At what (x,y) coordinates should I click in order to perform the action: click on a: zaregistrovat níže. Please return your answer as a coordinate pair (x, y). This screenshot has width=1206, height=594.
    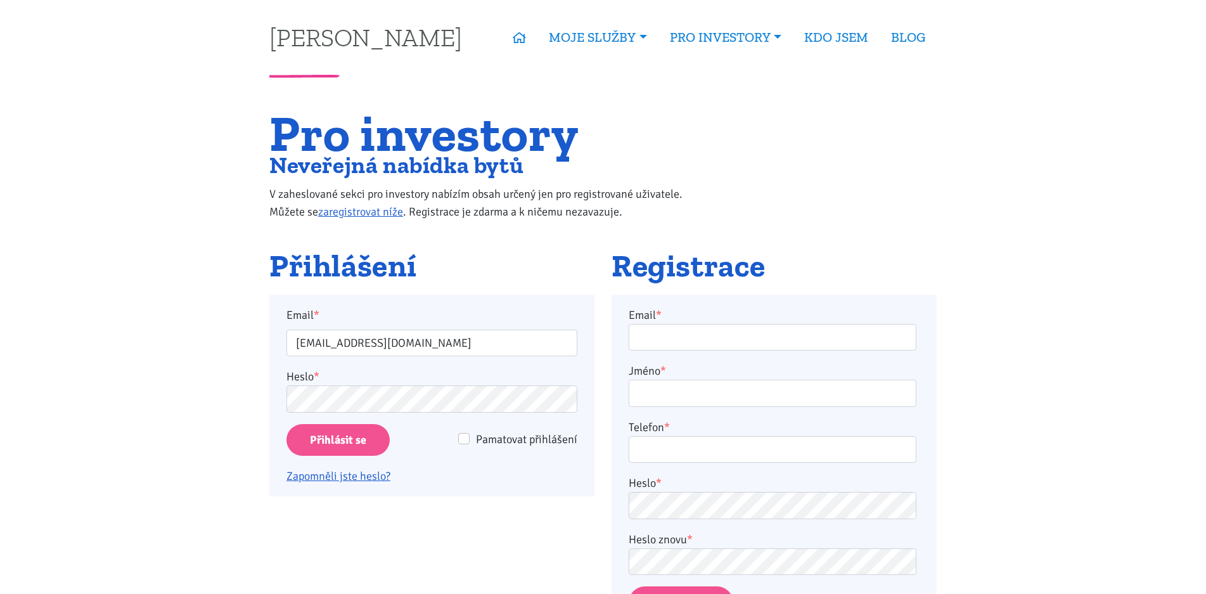
    Looking at the image, I should click on (361, 212).